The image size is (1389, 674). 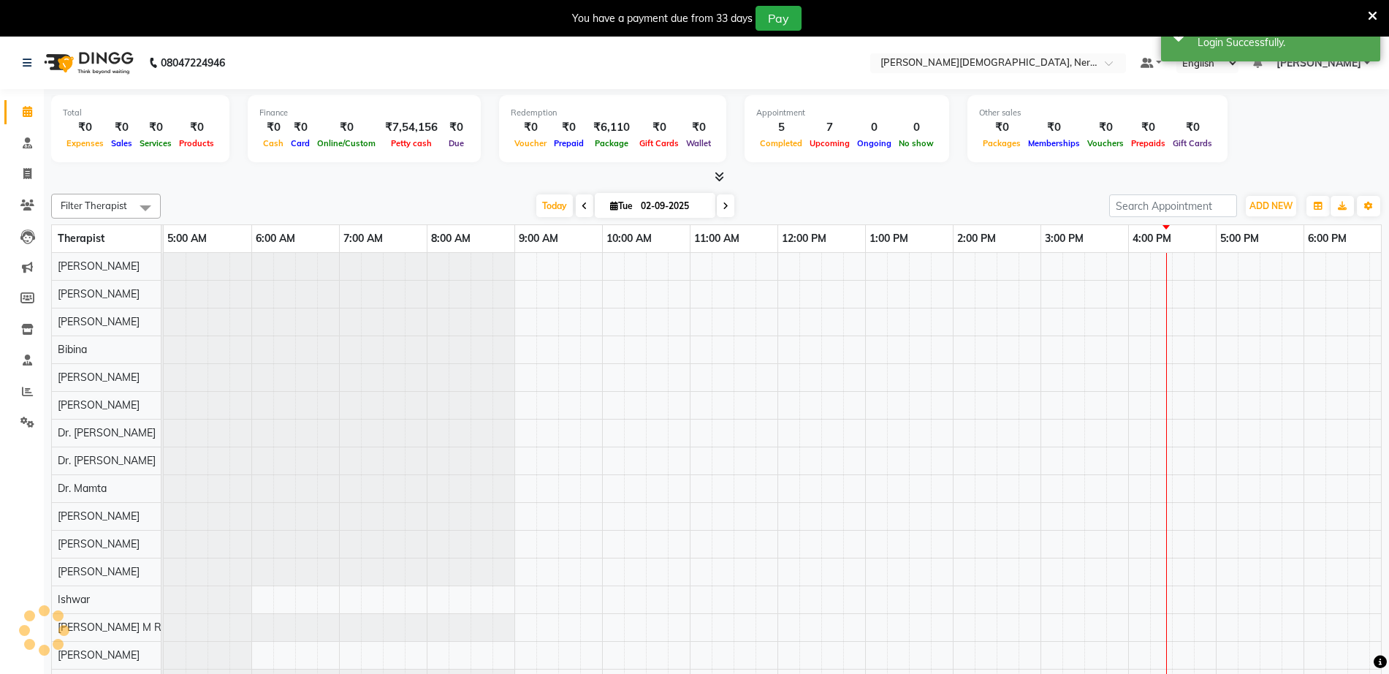 What do you see at coordinates (569, 143) in the screenshot?
I see `span: Prepaid` at bounding box center [569, 143].